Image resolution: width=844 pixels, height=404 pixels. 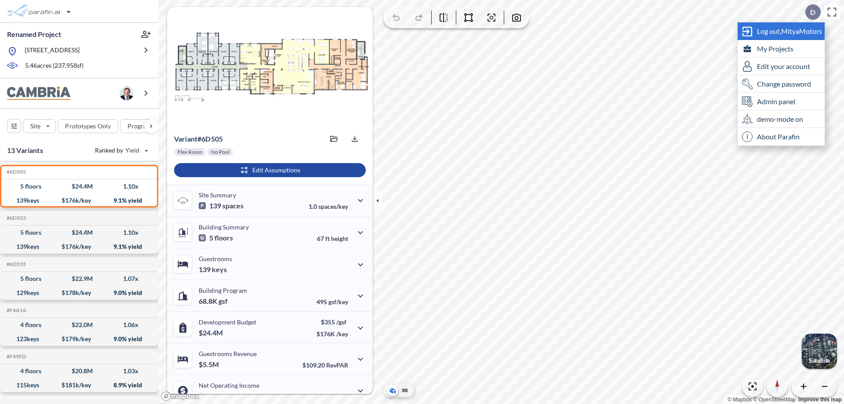 I want to click on span: Variant, so click(x=186, y=139).